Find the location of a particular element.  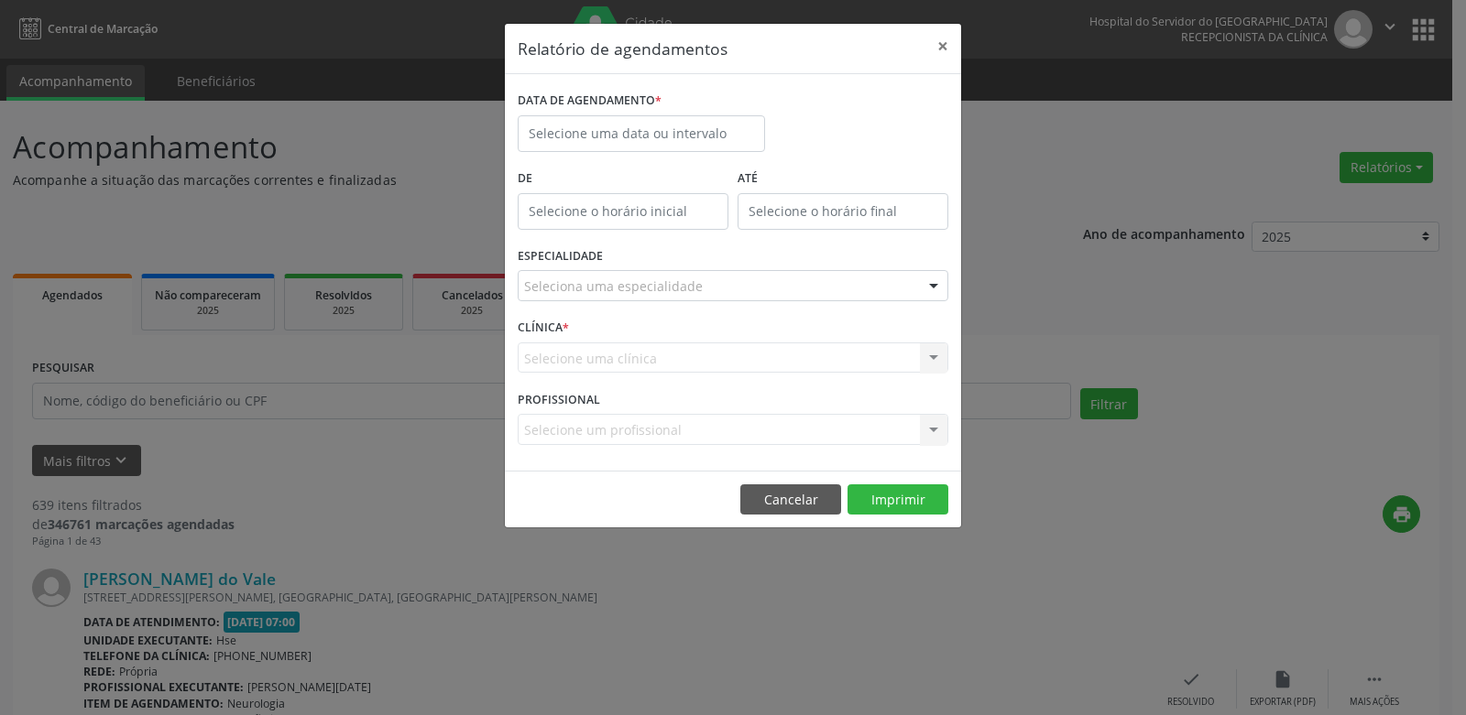

label: ATÉ is located at coordinates (843, 179).